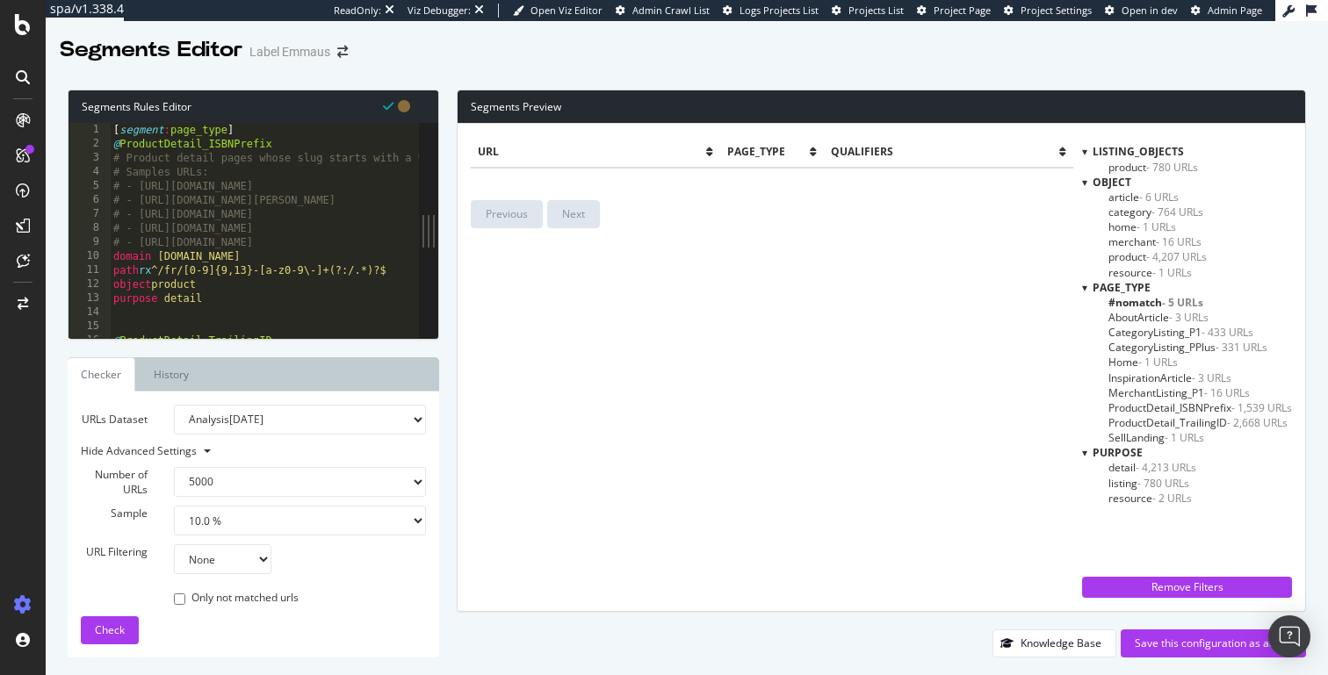  I want to click on a: Admin Crawl List, so click(662, 11).